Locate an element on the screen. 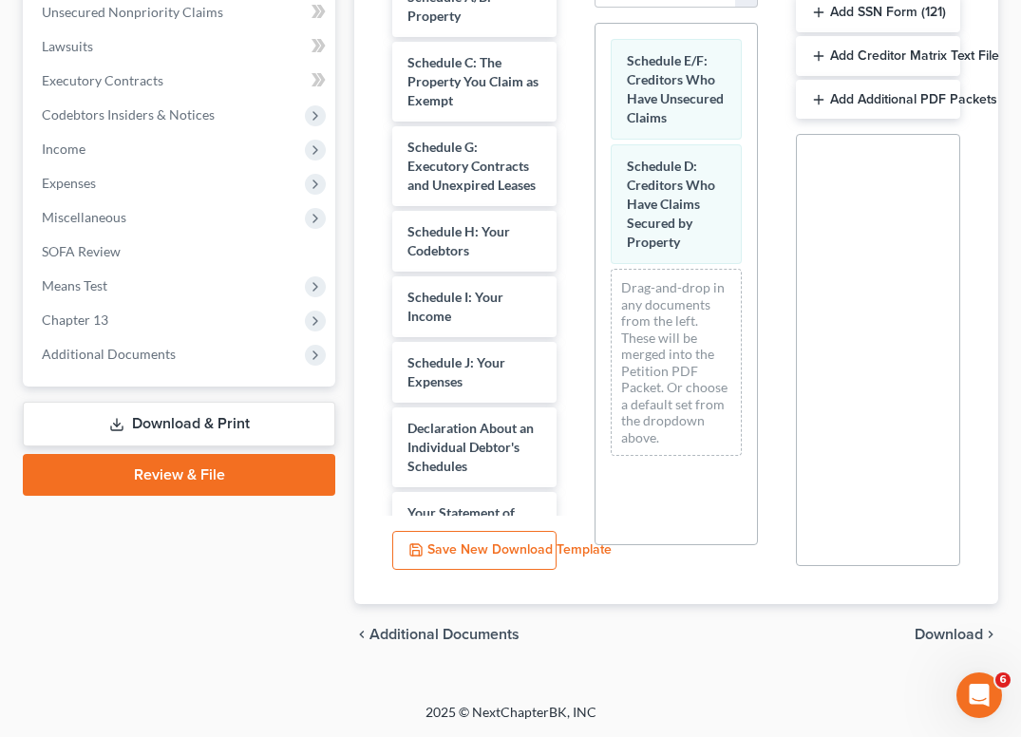  span: Schedule E/F: Creditors Who Have Unsecured Claims is located at coordinates (675, 88).